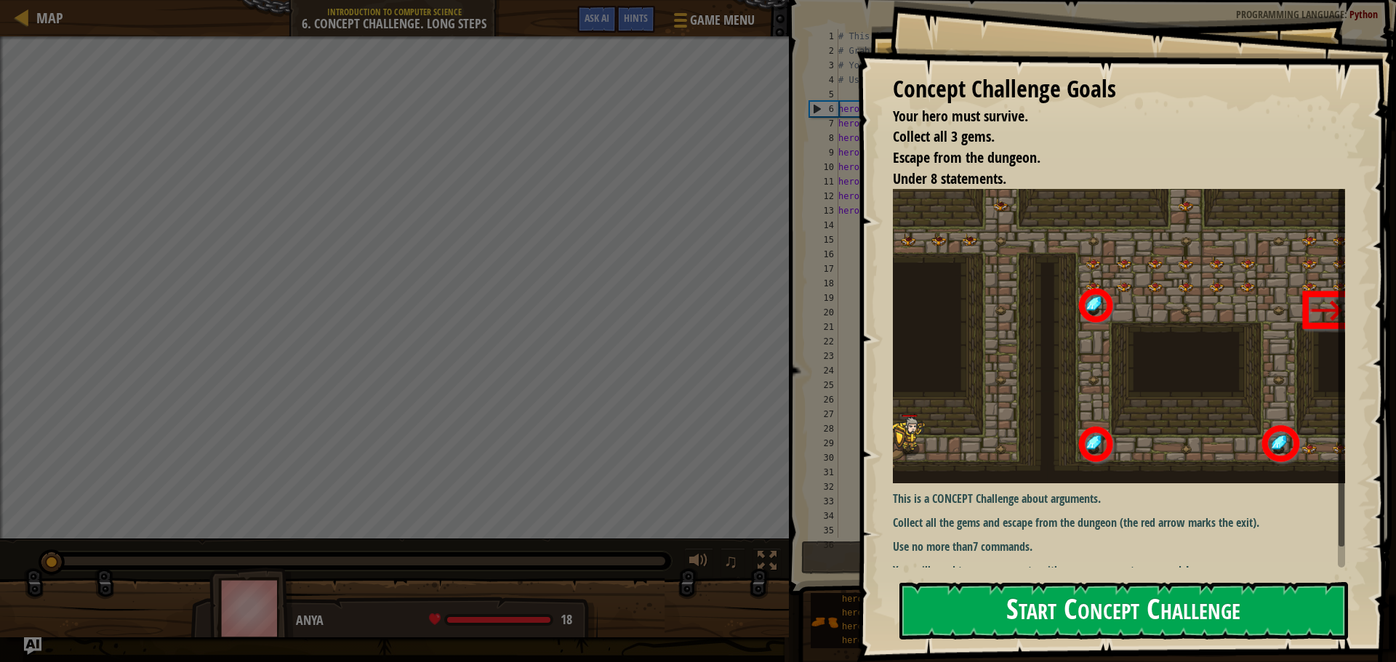 This screenshot has width=1396, height=662. Describe the element at coordinates (894, 614) in the screenshot. I see `span: hero.moveLeft(steps)` at that location.